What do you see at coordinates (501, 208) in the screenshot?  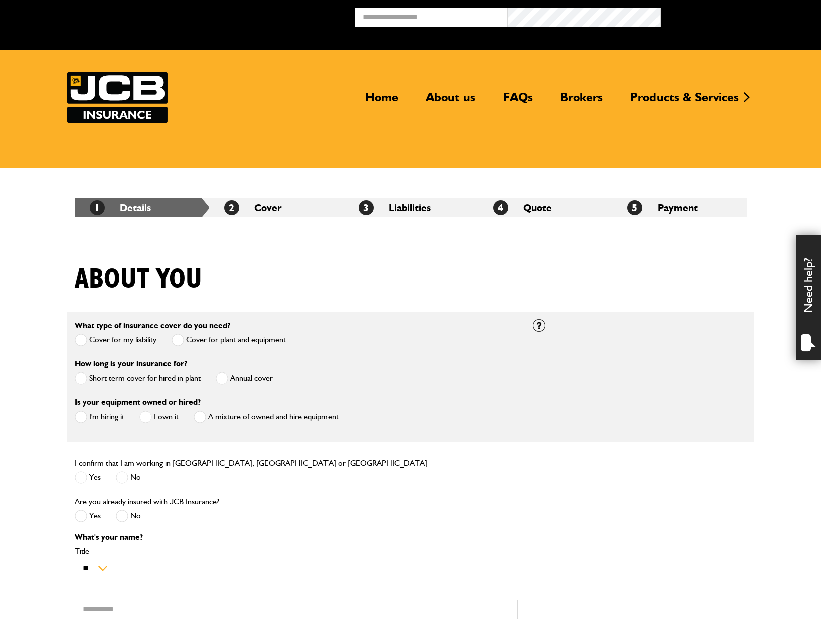 I see `span: 4` at bounding box center [501, 208].